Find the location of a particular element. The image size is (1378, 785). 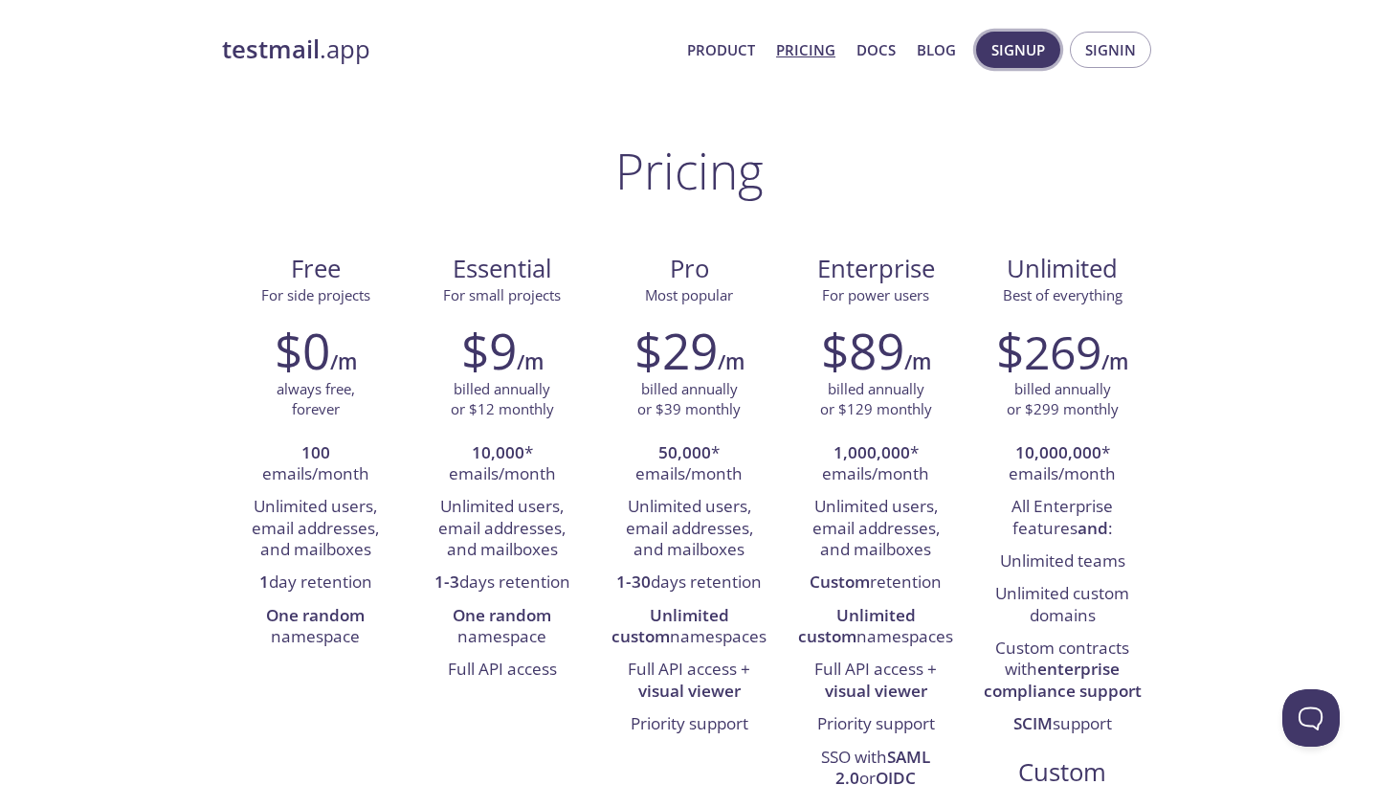

li: retention is located at coordinates (876, 583).